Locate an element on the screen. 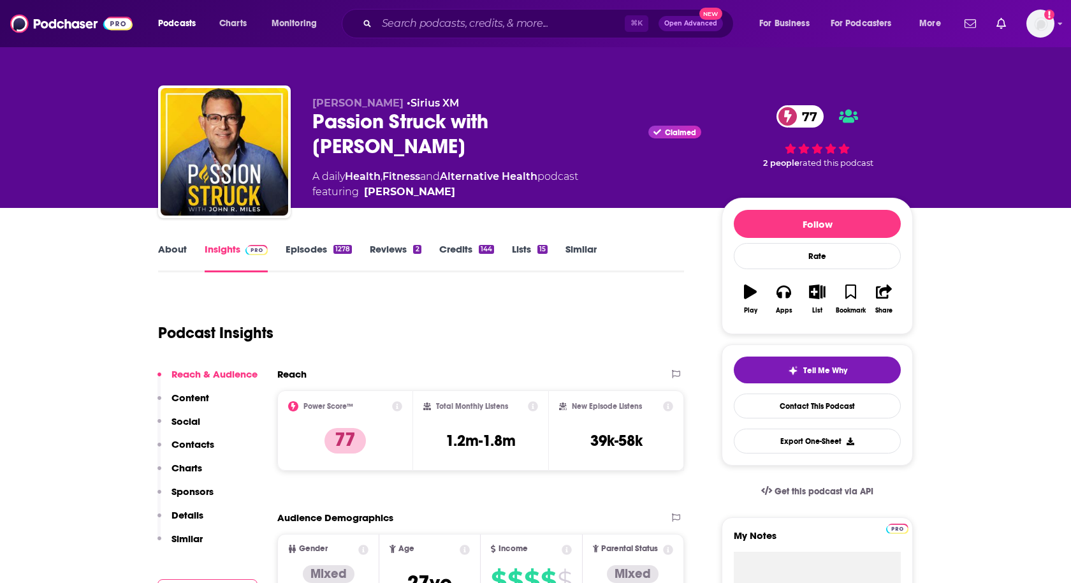  button: Follow is located at coordinates (818, 224).